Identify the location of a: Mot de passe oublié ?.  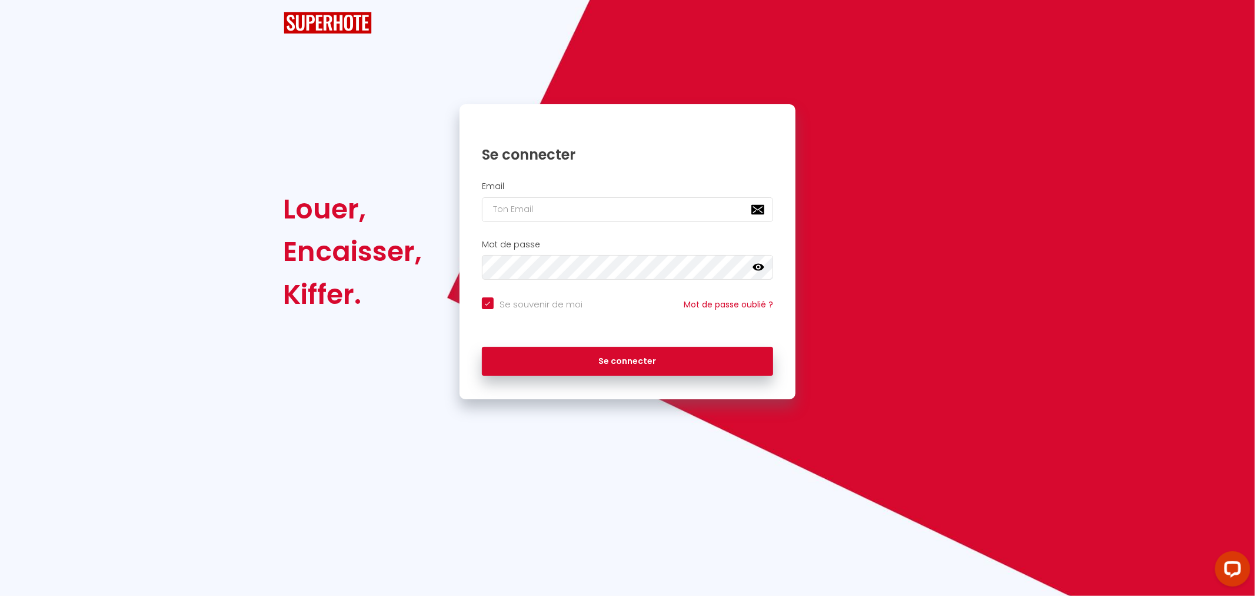
(729, 304).